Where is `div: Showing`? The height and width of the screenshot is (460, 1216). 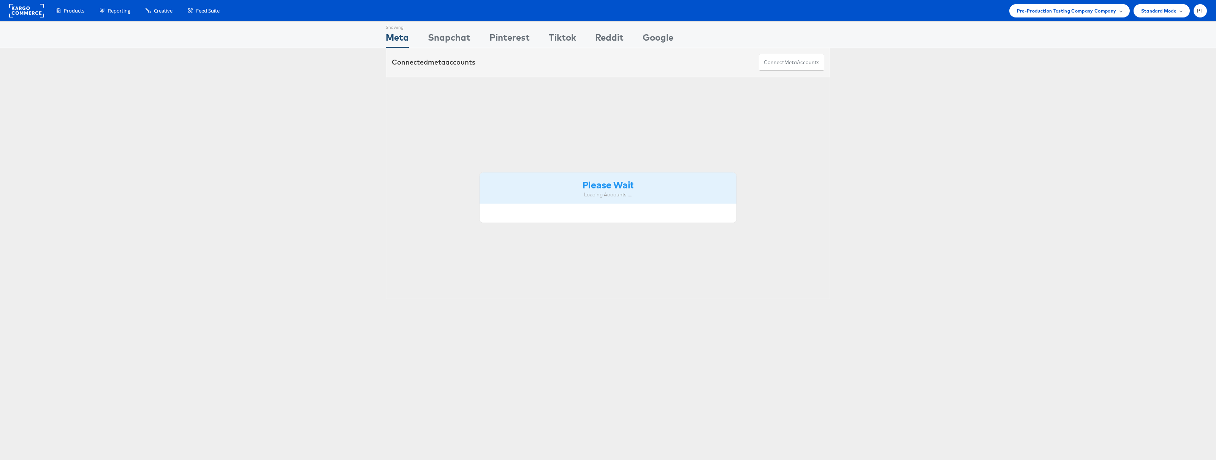
div: Showing is located at coordinates (397, 26).